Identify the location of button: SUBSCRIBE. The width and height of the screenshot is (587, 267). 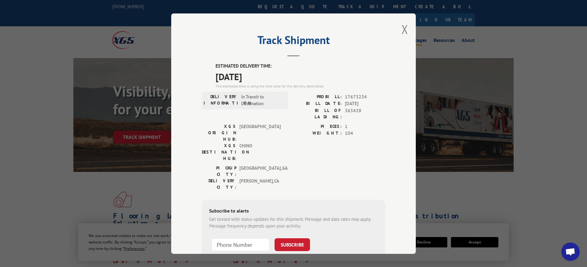
(292, 244).